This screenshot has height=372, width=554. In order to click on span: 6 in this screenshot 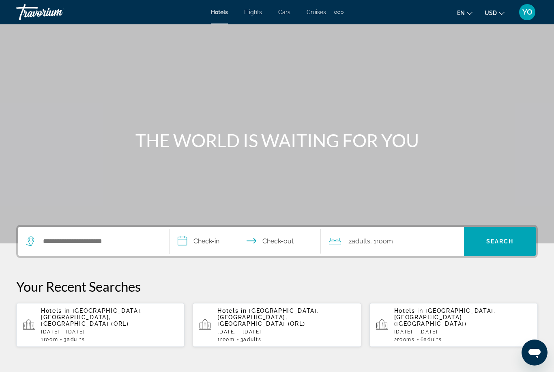, I will do `click(431, 340)`.